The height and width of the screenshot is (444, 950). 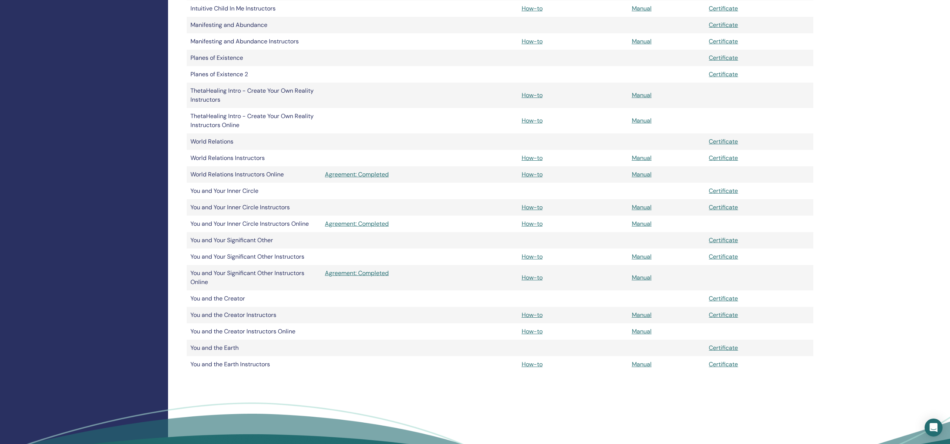 What do you see at coordinates (254, 364) in the screenshot?
I see `td: You and the Earth Instructors` at bounding box center [254, 364].